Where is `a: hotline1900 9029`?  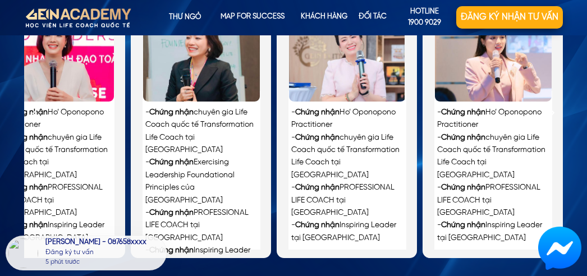 a: hotline1900 9029 is located at coordinates (425, 17).